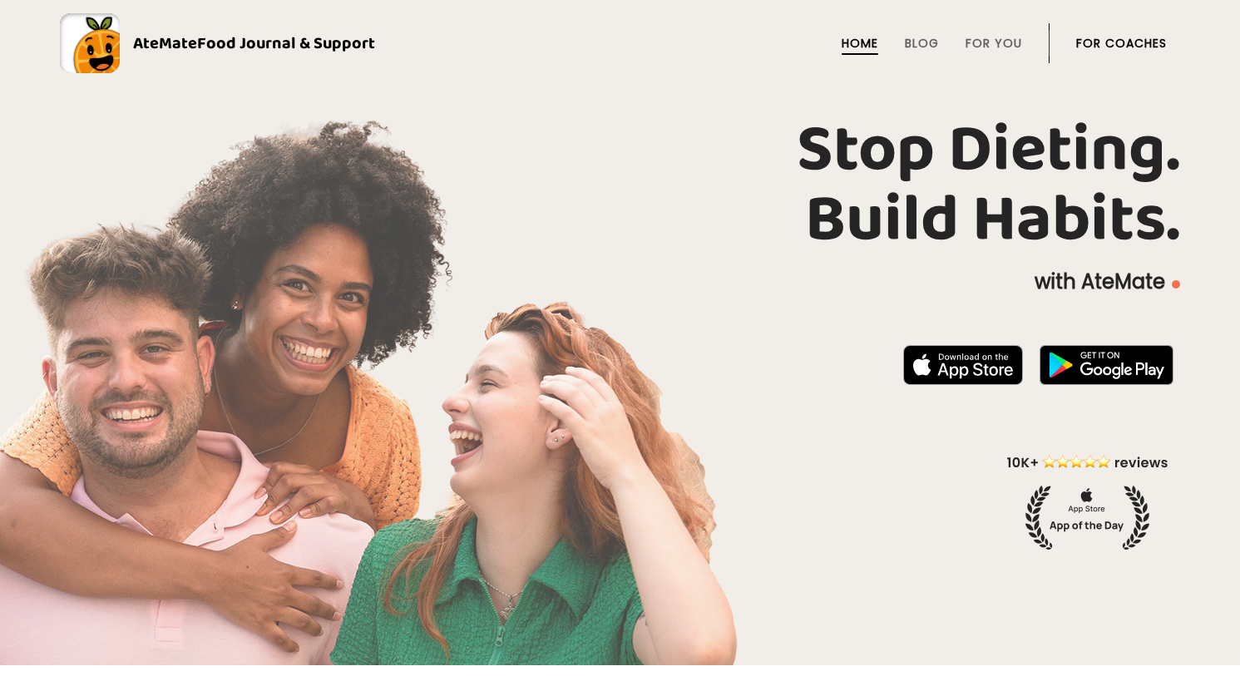  Describe the element at coordinates (1087, 501) in the screenshot. I see `img: home-hero-appoftheday.png` at that location.